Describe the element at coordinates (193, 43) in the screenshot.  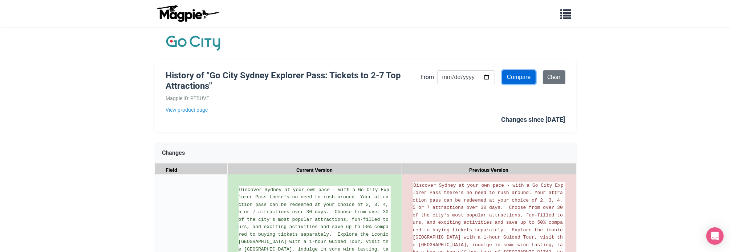
I see `img: Company Logo` at that location.